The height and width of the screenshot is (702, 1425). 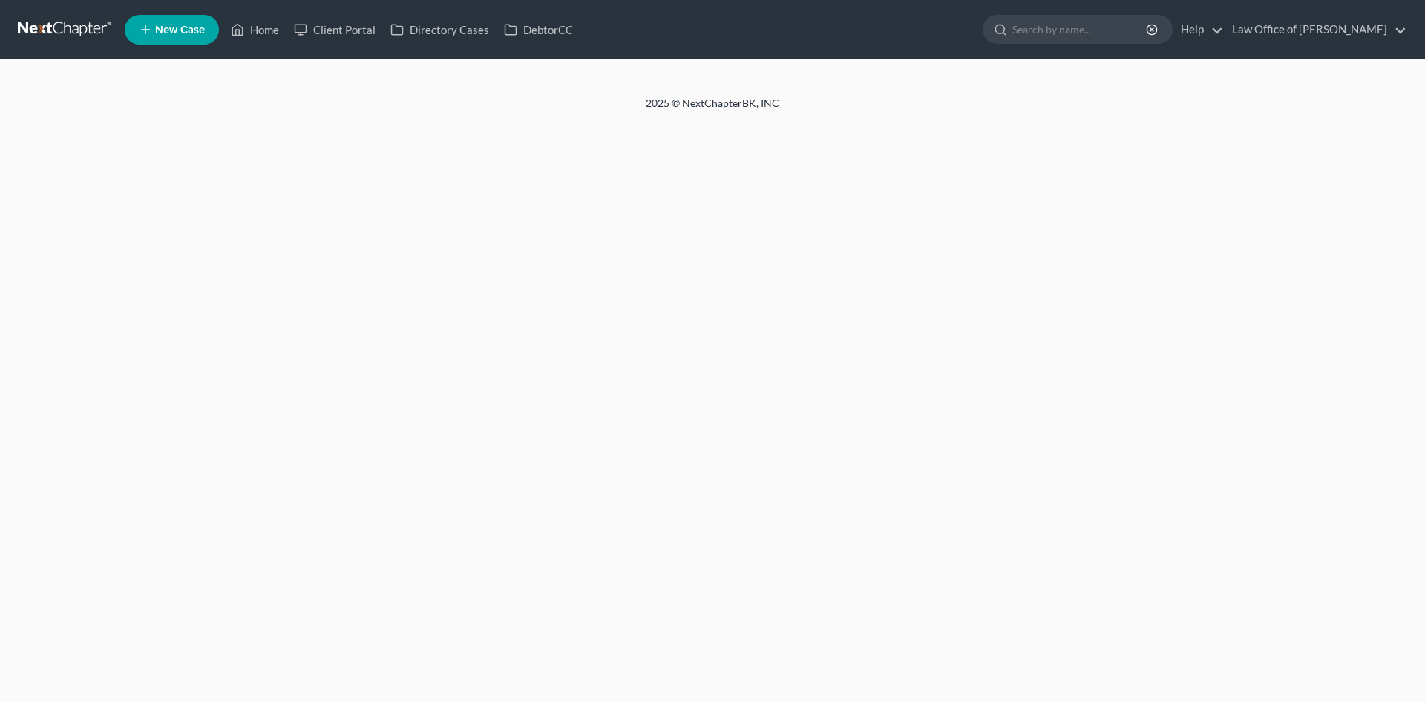 What do you see at coordinates (255, 30) in the screenshot?
I see `a: Home` at bounding box center [255, 30].